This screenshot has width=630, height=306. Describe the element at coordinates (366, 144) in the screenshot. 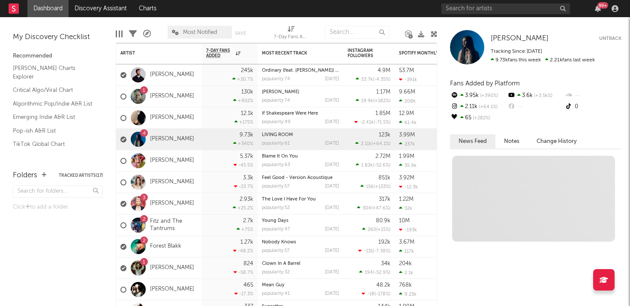

I see `span: 2.11k` at that location.